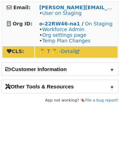  Describe the element at coordinates (60, 24) in the screenshot. I see `strong: o-22RW46-na1` at that location.